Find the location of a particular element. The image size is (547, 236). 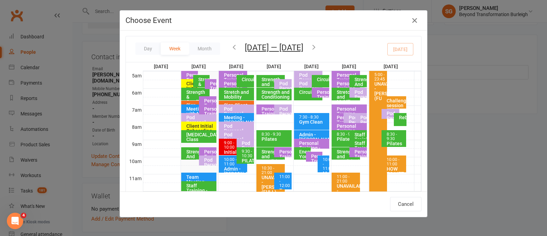

th: 12pm is located at coordinates (134, 195).